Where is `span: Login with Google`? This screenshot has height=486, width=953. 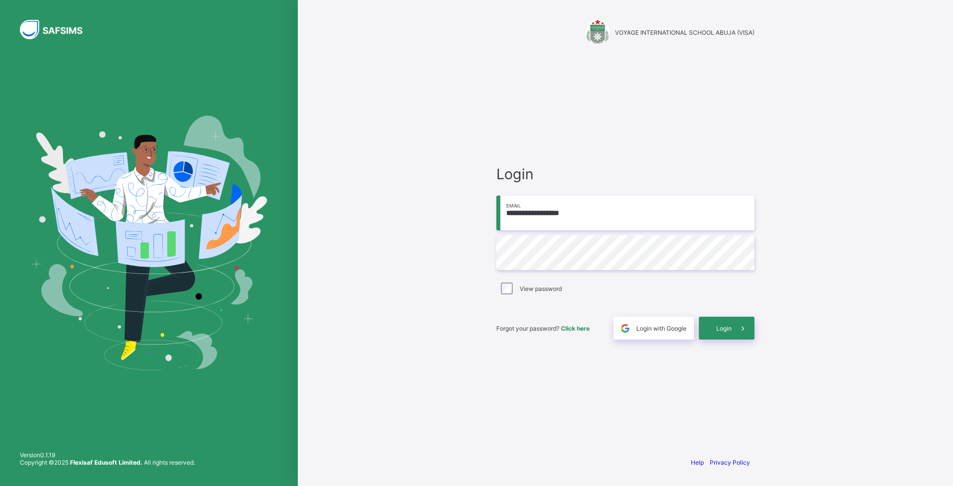 span: Login with Google is located at coordinates (661, 328).